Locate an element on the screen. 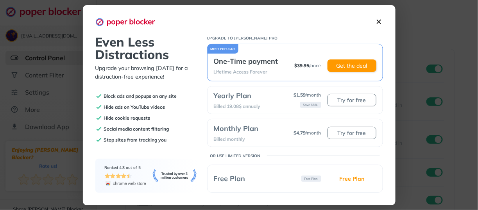  span: $ 1.59 is located at coordinates (300, 95).